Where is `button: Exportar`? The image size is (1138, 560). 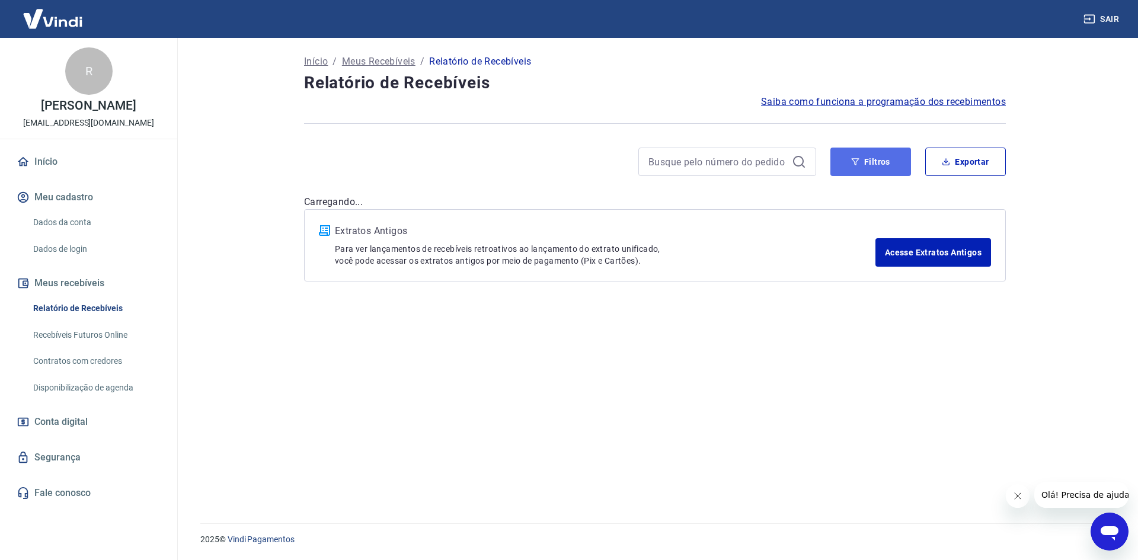 button: Exportar is located at coordinates (965, 162).